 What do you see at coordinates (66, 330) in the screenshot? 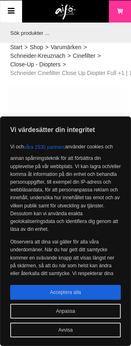
I see `button: Avvisa` at bounding box center [66, 330].